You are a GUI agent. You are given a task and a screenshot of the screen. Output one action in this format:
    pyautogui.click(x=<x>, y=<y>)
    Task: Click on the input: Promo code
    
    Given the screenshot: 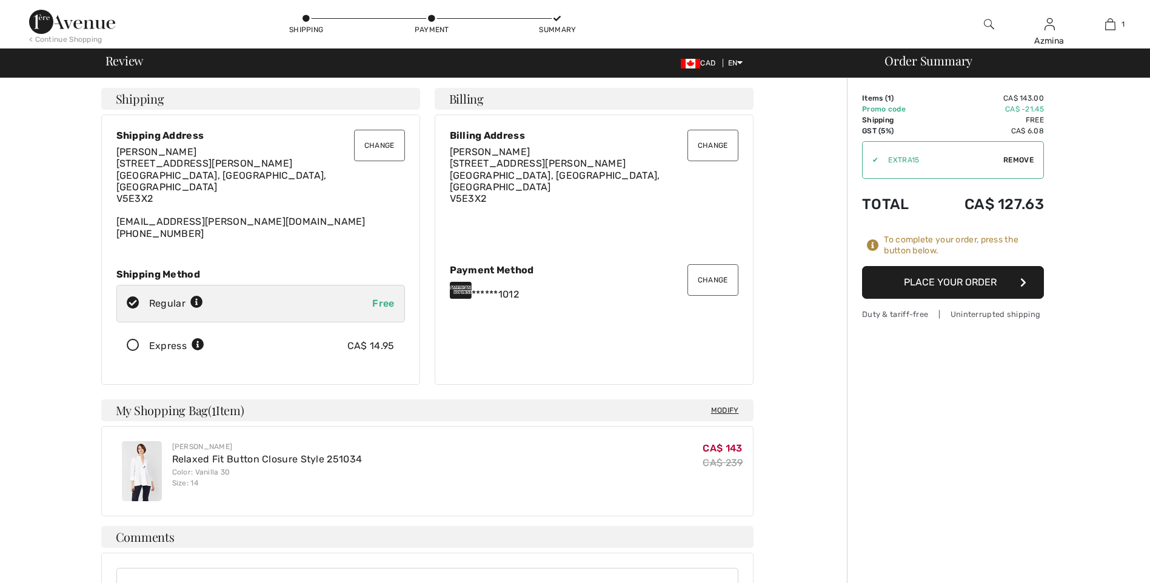 What is the action you would take?
    pyautogui.click(x=940, y=160)
    